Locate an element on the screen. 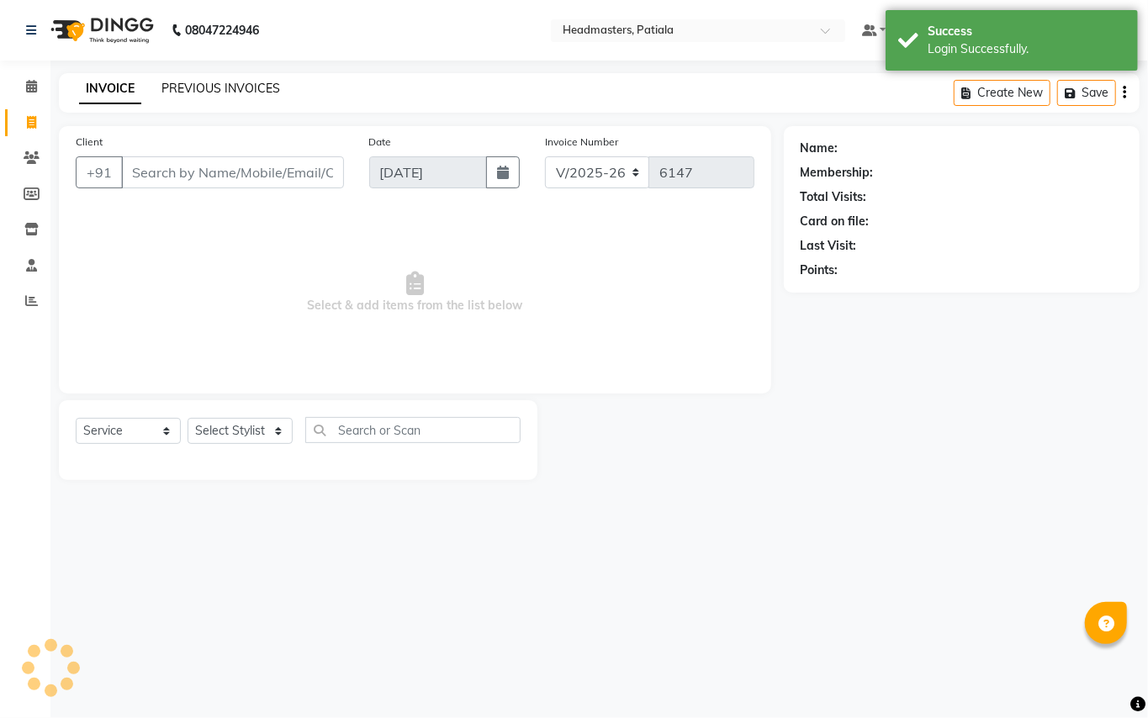  label: Client is located at coordinates (89, 142).